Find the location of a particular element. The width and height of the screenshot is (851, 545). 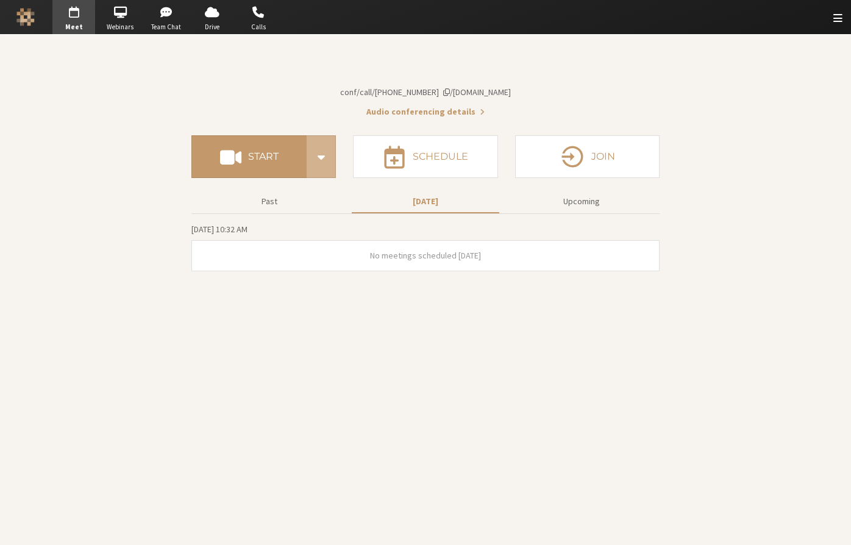

img: Iotum is located at coordinates (26, 17).